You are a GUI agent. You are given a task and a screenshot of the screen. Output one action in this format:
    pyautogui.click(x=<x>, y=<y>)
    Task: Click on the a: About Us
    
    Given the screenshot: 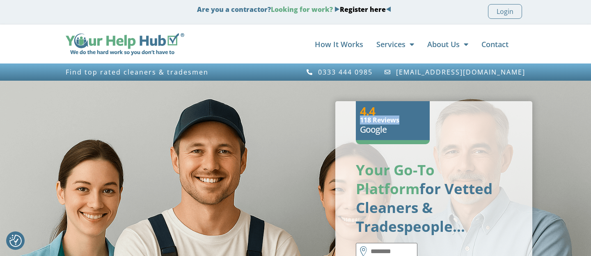 What is the action you would take?
    pyautogui.click(x=448, y=44)
    